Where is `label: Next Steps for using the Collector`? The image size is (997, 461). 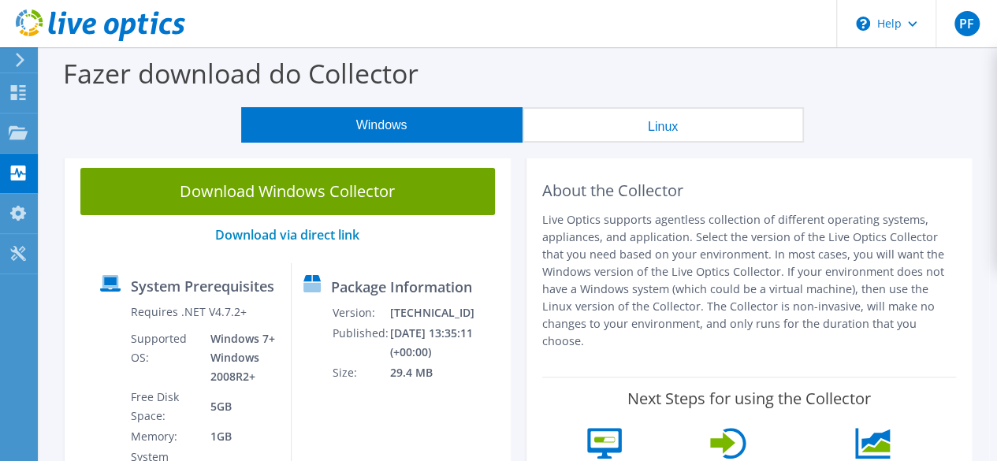 label: Next Steps for using the Collector is located at coordinates (749, 399).